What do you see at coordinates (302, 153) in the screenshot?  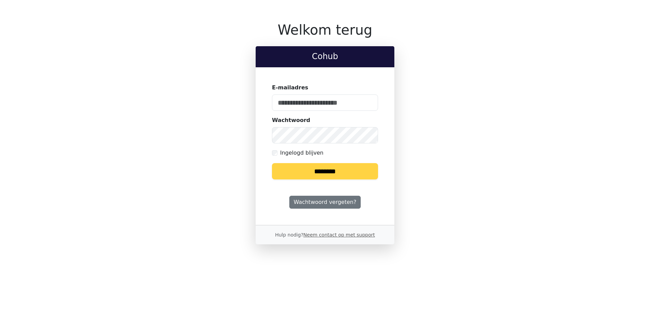 I see `label: Ingelogd blijven` at bounding box center [302, 153].